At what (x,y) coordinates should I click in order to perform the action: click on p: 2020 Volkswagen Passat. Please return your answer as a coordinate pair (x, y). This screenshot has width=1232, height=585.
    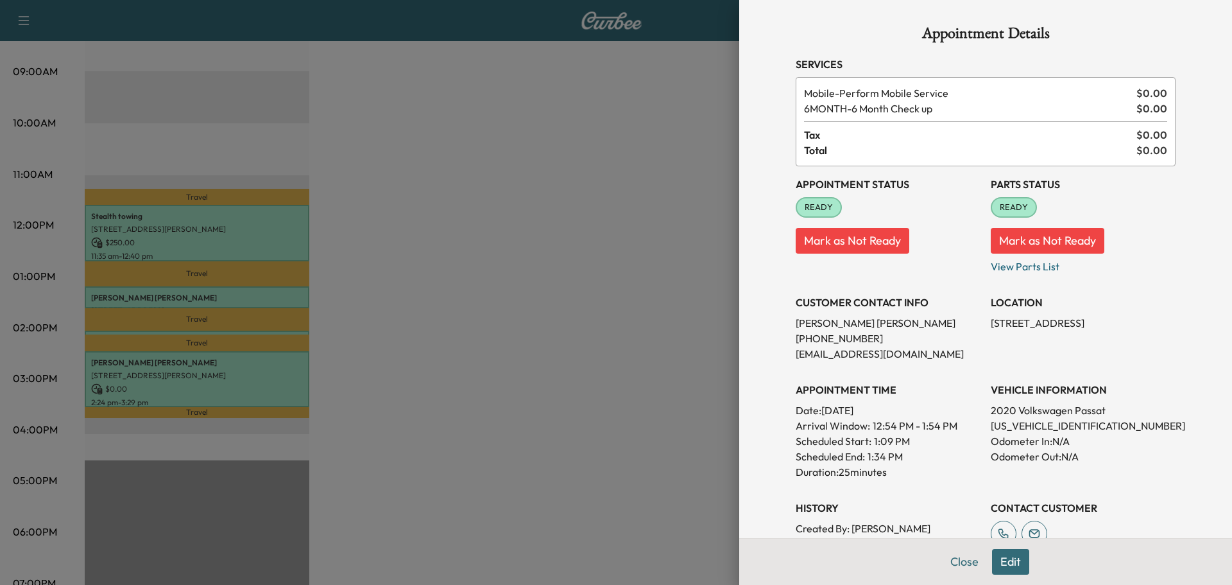
    Looking at the image, I should click on (1083, 410).